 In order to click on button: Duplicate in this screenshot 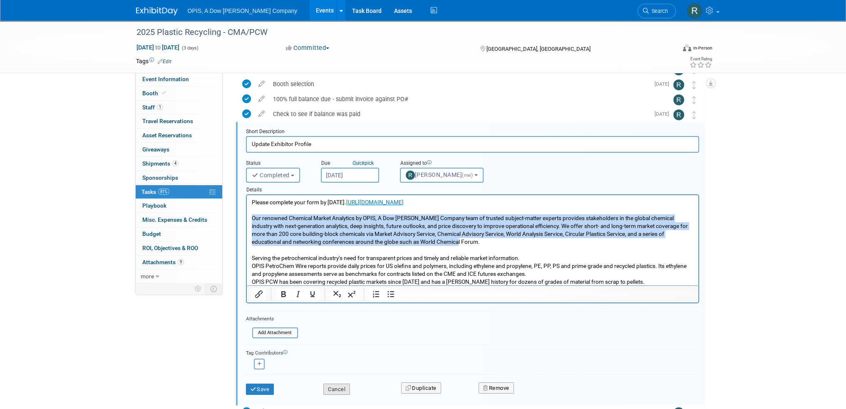, I will do `click(421, 388)`.